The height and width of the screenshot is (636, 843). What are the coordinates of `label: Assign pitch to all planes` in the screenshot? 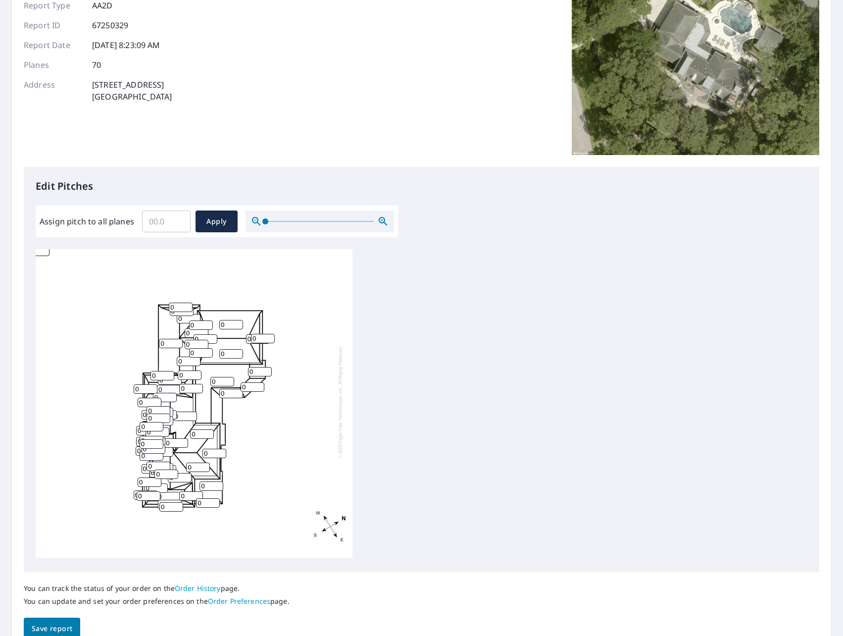 It's located at (87, 221).